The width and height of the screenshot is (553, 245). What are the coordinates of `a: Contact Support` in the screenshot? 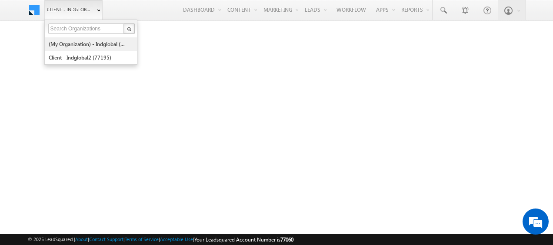 It's located at (106, 239).